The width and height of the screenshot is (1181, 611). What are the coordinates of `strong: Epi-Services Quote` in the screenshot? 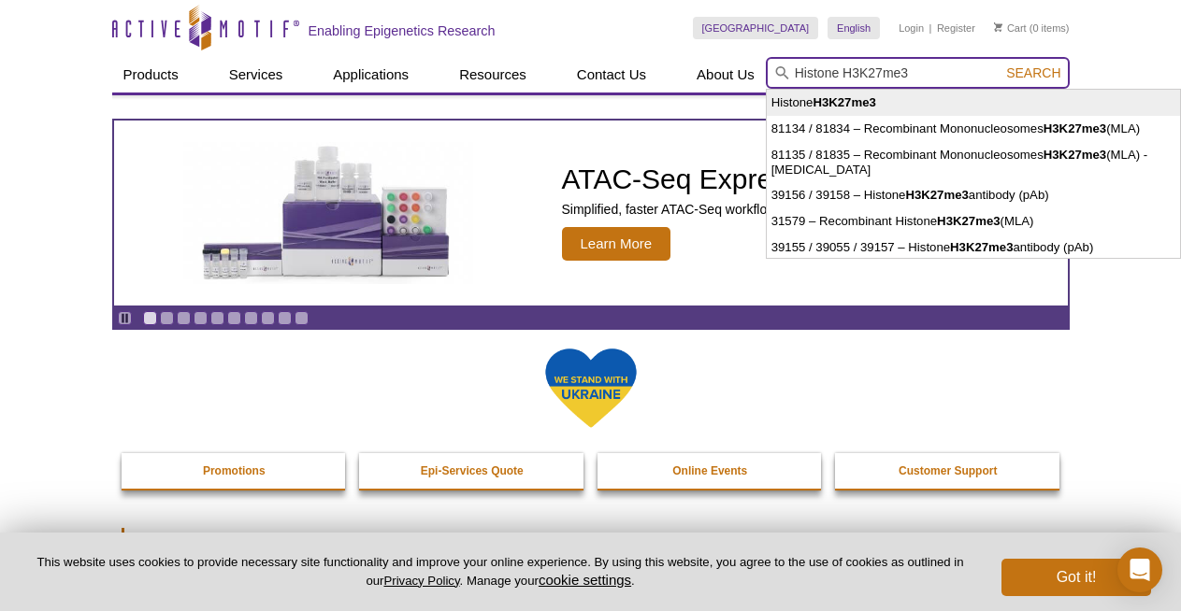 It's located at (472, 471).